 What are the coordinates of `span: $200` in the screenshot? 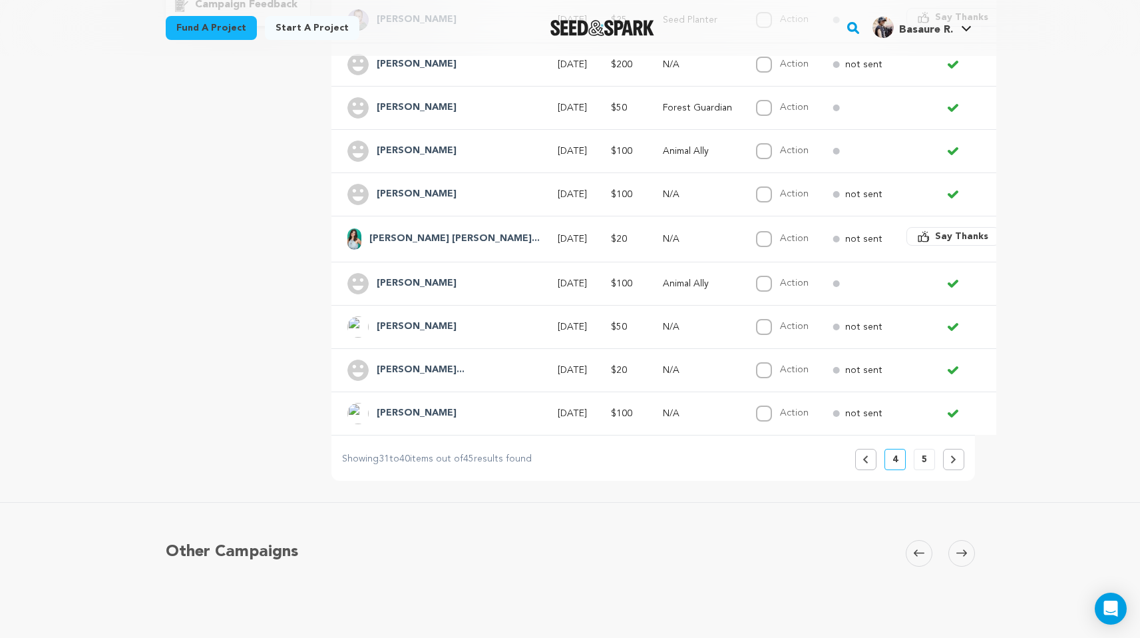 It's located at (622, 65).